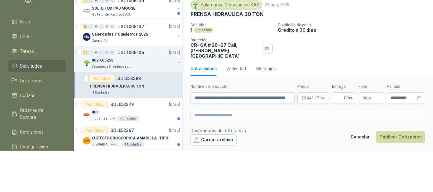 This screenshot has width=433, height=192. Describe the element at coordinates (225, 40) in the screenshot. I see `p: Dirección` at that location.